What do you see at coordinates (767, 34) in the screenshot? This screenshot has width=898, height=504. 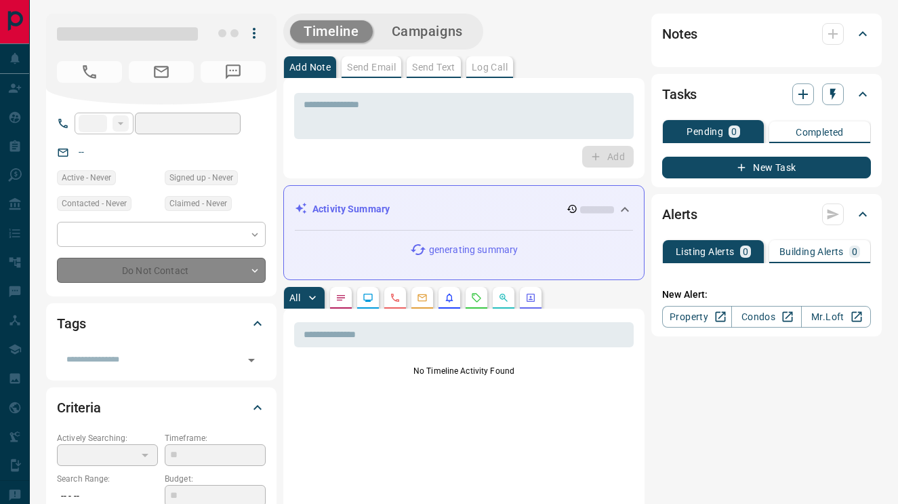 I see `div: Notes` at bounding box center [767, 34].